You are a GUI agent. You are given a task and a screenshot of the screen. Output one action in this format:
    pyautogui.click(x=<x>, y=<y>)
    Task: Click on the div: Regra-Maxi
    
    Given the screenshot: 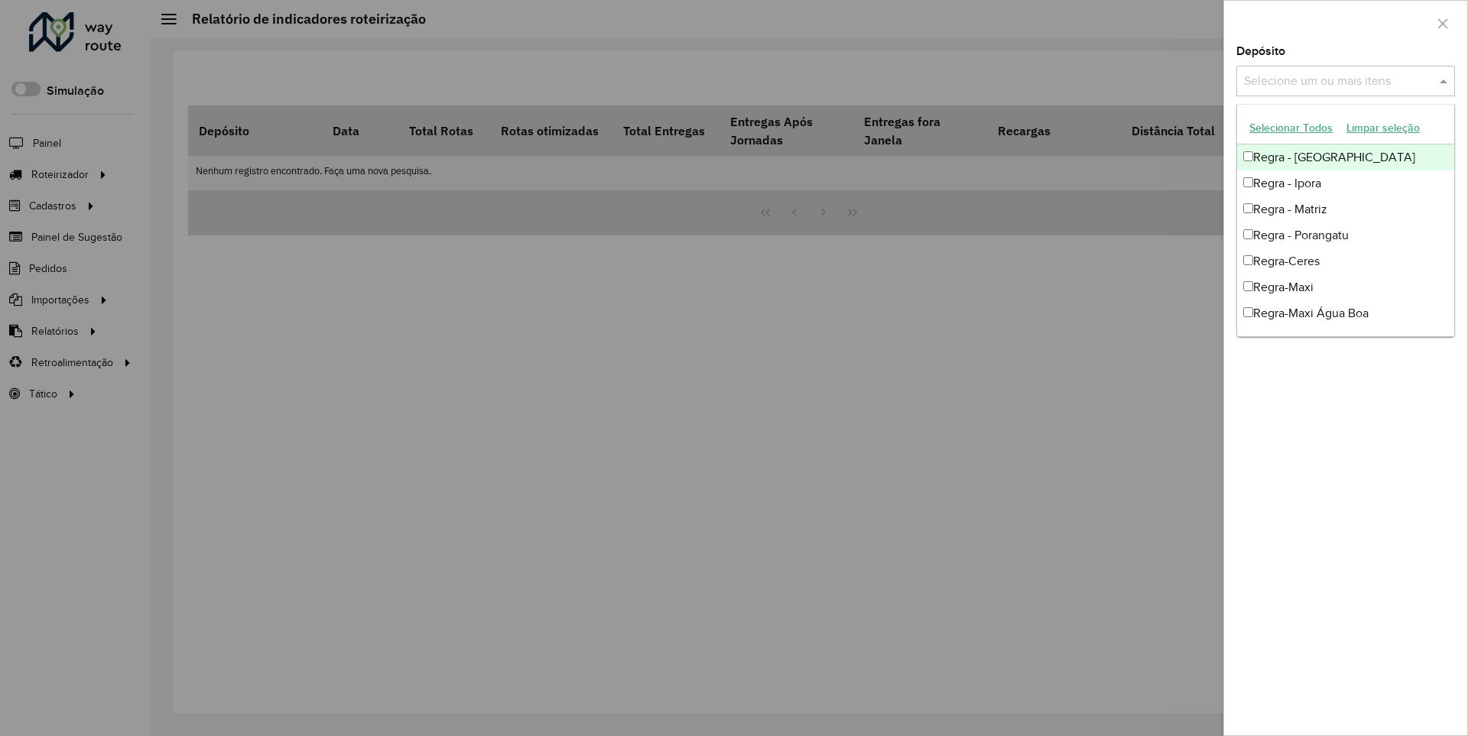 What is the action you would take?
    pyautogui.click(x=1345, y=287)
    